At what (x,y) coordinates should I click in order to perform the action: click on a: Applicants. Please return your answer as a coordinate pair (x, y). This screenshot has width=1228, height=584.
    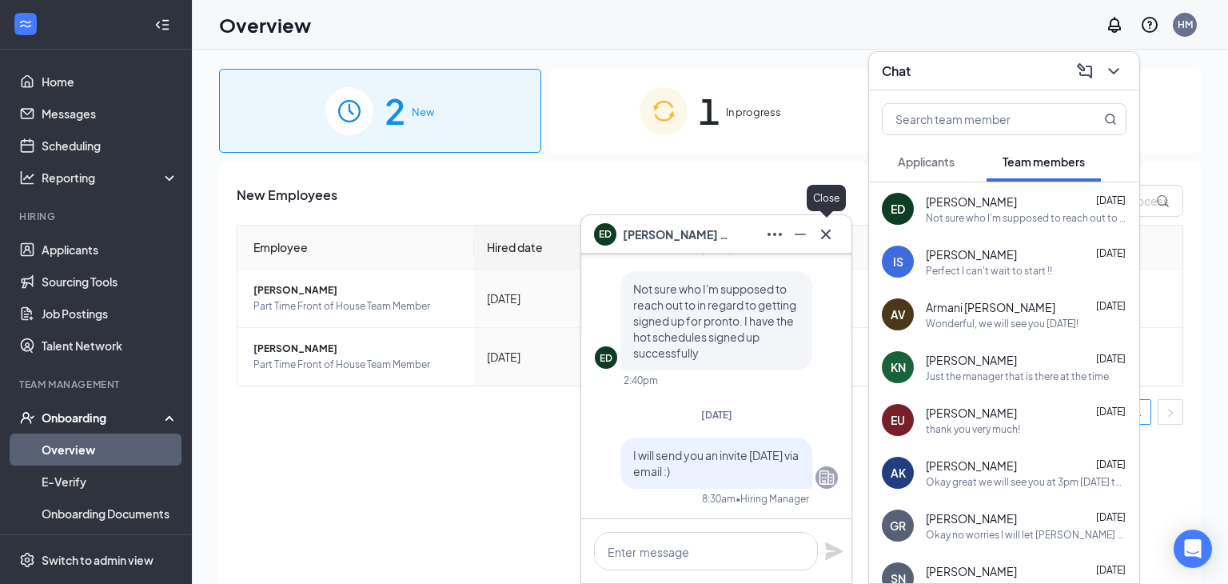
    Looking at the image, I should click on (110, 249).